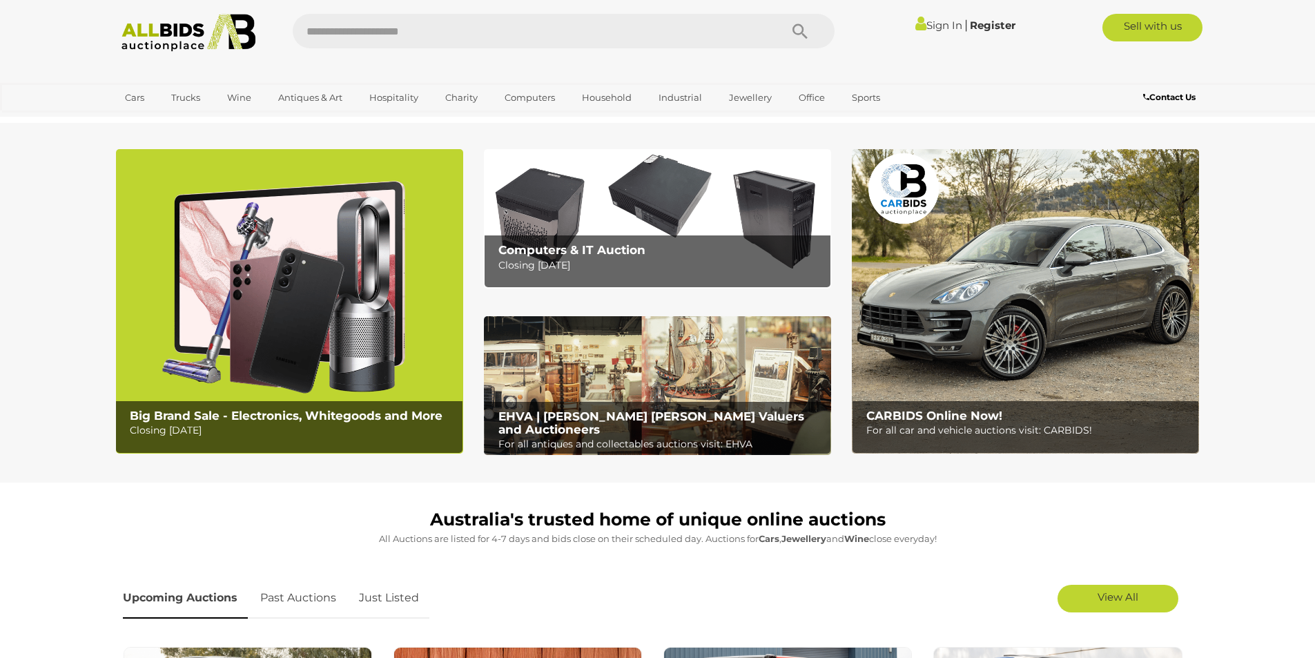 This screenshot has height=658, width=1315. Describe the element at coordinates (1025, 301) in the screenshot. I see `a: CARBIDS Online Now! CARBIDS Online Now! For all car and vehicle auctions visit: CARBIDS!` at that location.